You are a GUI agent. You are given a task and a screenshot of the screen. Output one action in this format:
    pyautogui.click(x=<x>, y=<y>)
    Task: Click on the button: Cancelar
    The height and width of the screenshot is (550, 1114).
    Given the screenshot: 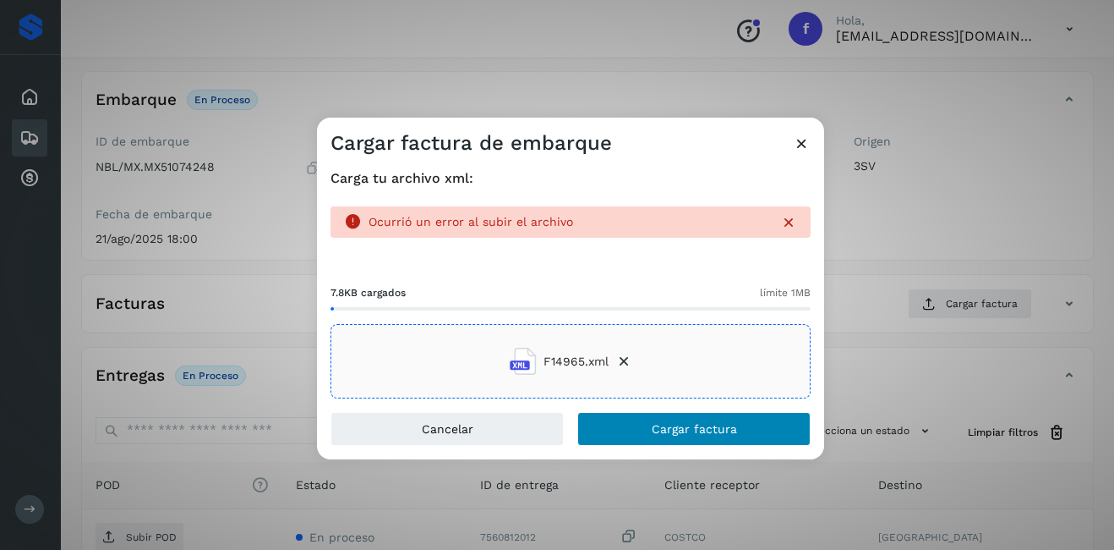 What is the action you would take?
    pyautogui.click(x=447, y=429)
    